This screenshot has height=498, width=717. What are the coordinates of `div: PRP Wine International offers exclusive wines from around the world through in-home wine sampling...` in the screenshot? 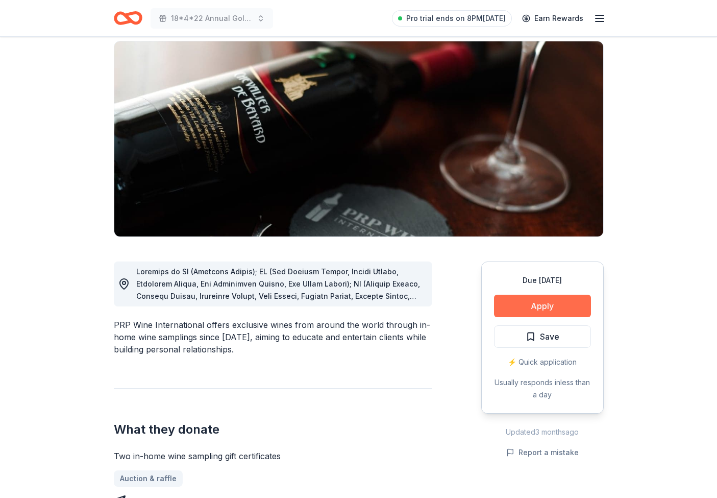 It's located at (273, 337).